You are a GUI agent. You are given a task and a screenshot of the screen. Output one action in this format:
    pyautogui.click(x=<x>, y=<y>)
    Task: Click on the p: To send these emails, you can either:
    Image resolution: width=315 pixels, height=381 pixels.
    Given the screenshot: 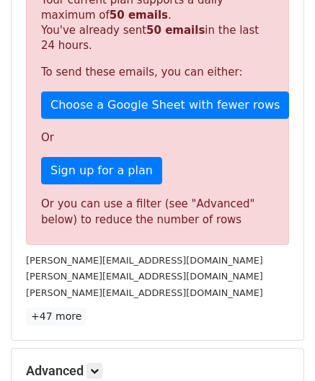 What is the action you would take?
    pyautogui.click(x=157, y=72)
    